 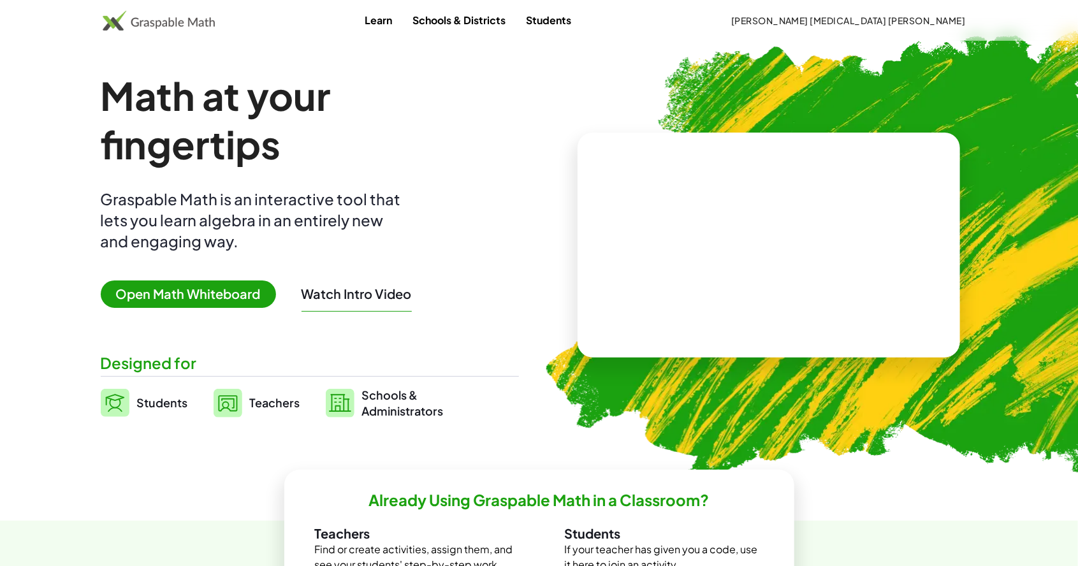 I want to click on a: Open Math Whiteboard, so click(x=193, y=295).